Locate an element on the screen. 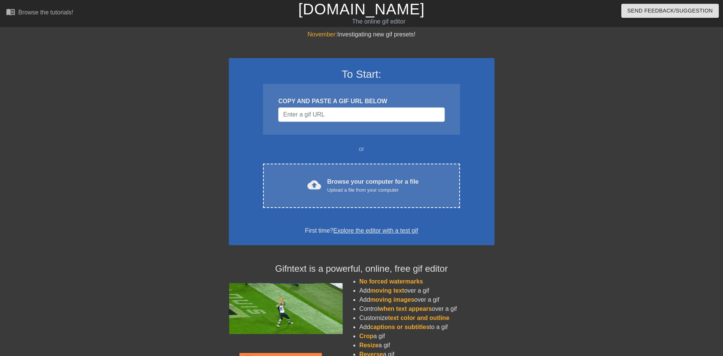  div: or is located at coordinates (362, 149).